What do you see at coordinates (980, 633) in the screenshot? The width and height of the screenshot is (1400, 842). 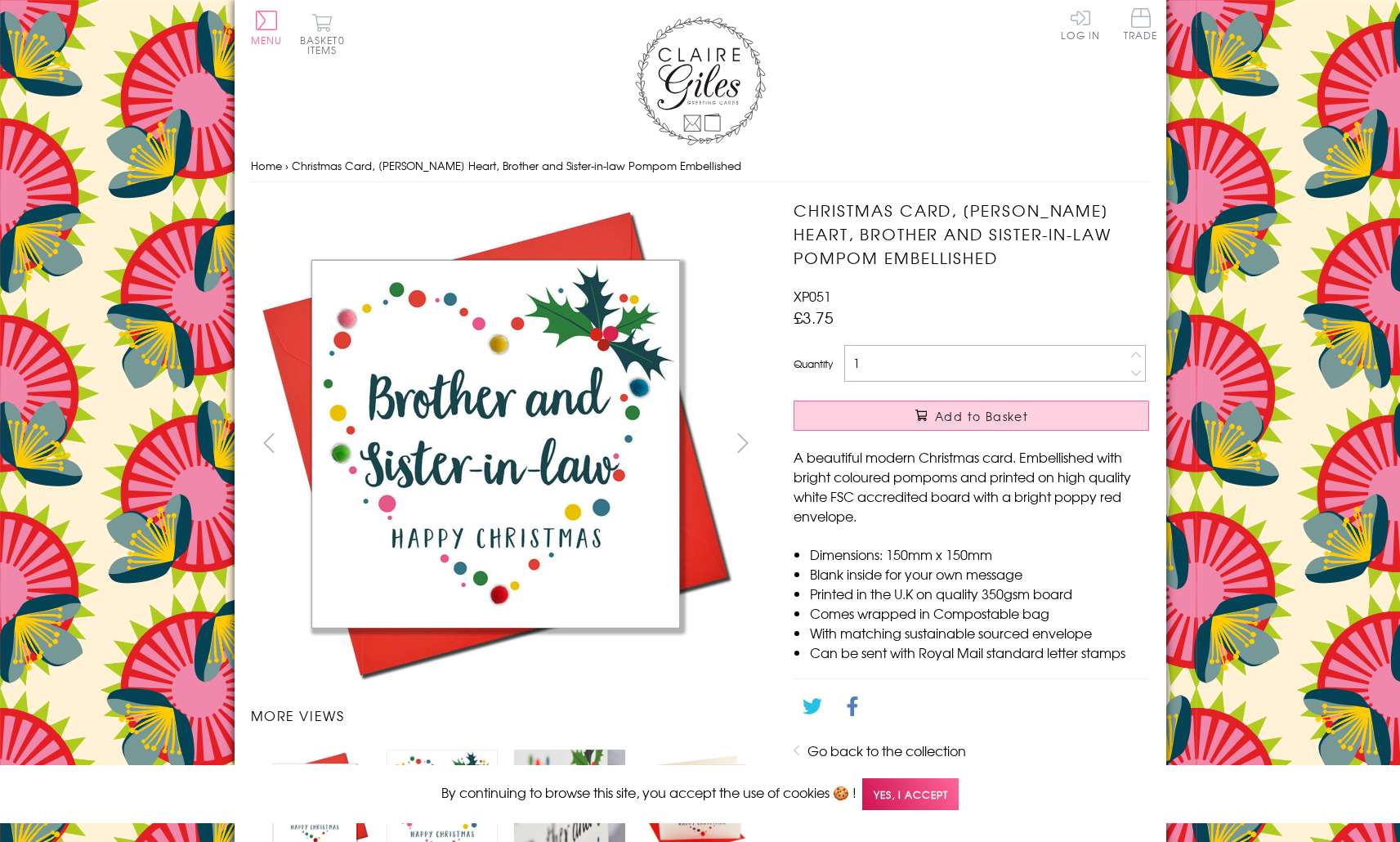 I see `li: With matching sustainable sourced envelope` at bounding box center [980, 633].